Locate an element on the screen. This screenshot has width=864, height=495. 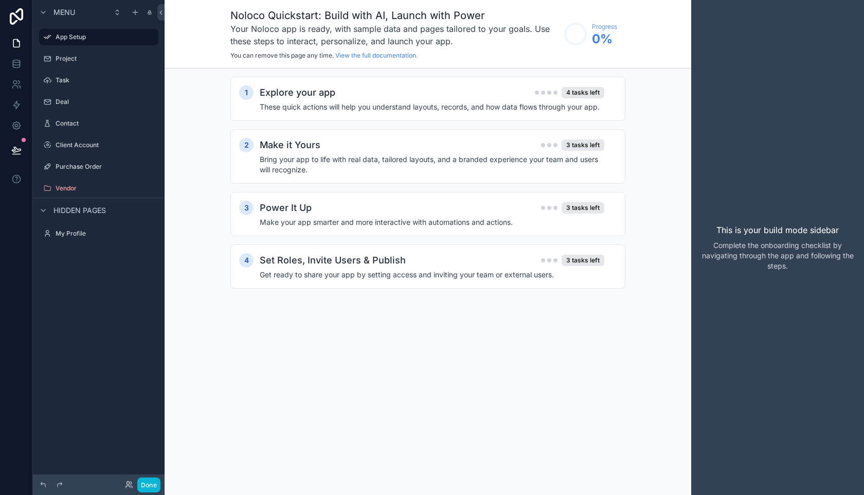
div: 2 is located at coordinates (246, 145).